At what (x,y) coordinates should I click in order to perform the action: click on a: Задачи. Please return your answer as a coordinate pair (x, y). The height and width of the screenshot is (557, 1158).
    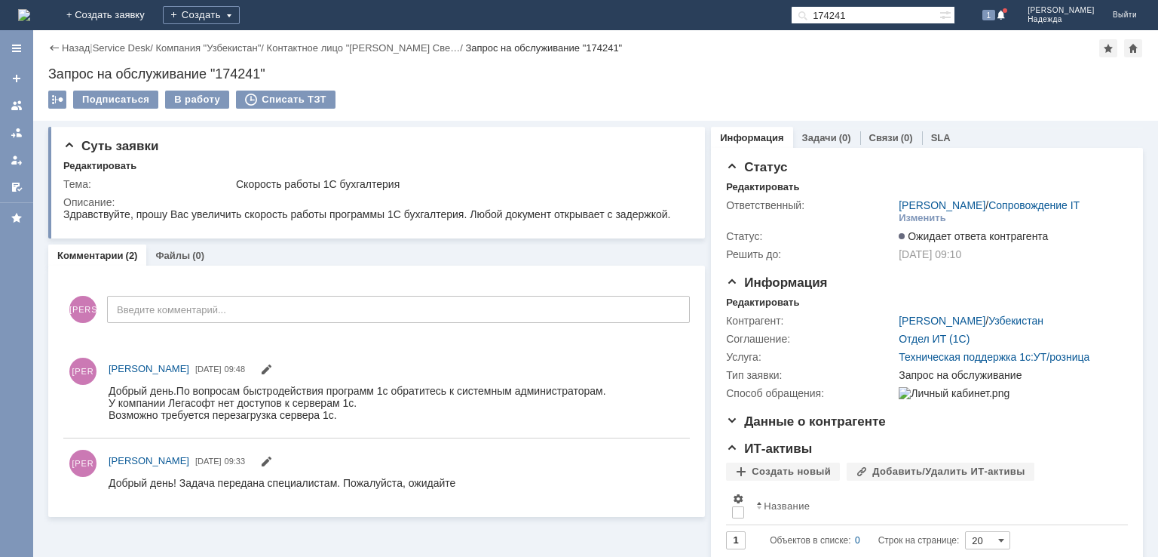
    Looking at the image, I should click on (820, 137).